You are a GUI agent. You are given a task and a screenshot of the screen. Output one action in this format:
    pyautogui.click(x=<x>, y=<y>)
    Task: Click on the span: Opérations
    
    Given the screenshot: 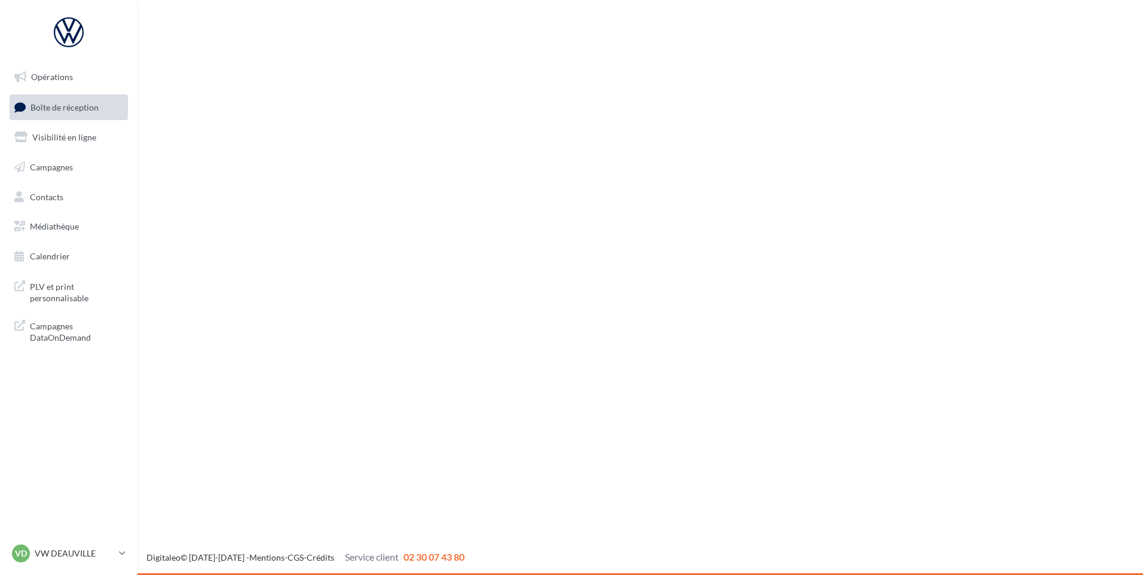 What is the action you would take?
    pyautogui.click(x=52, y=77)
    